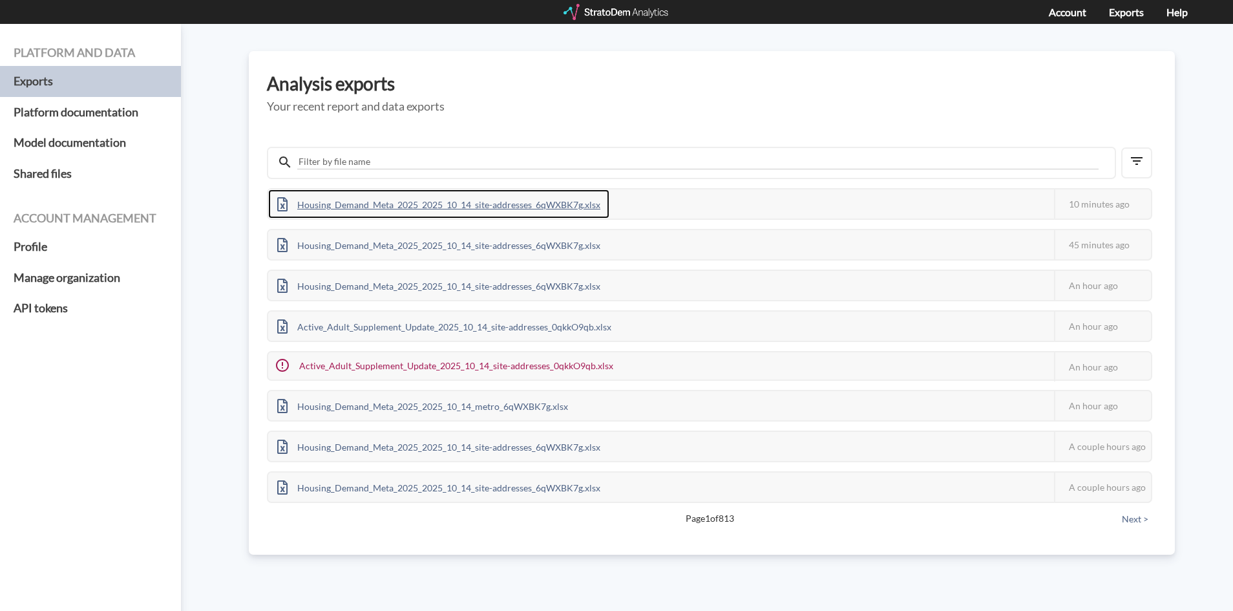 The width and height of the screenshot is (1233, 611). What do you see at coordinates (712, 83) in the screenshot?
I see `h3: Analysis exports` at bounding box center [712, 83].